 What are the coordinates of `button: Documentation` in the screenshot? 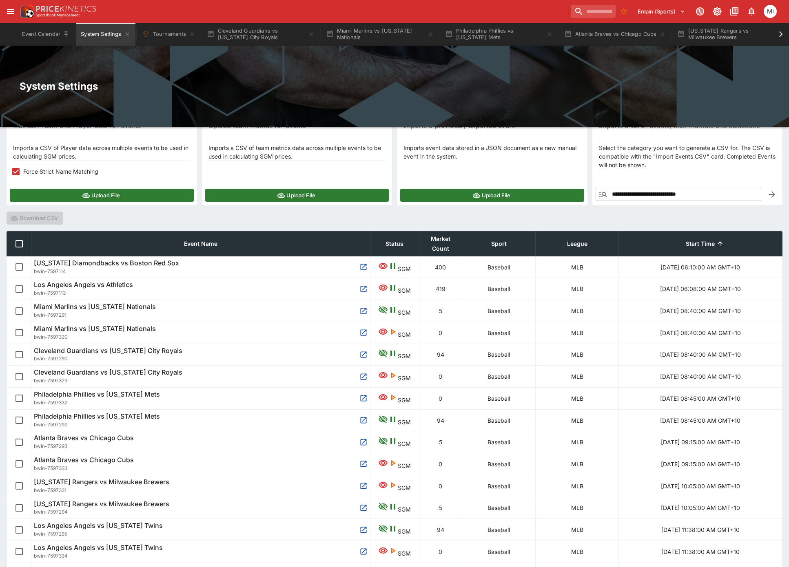 It's located at (734, 11).